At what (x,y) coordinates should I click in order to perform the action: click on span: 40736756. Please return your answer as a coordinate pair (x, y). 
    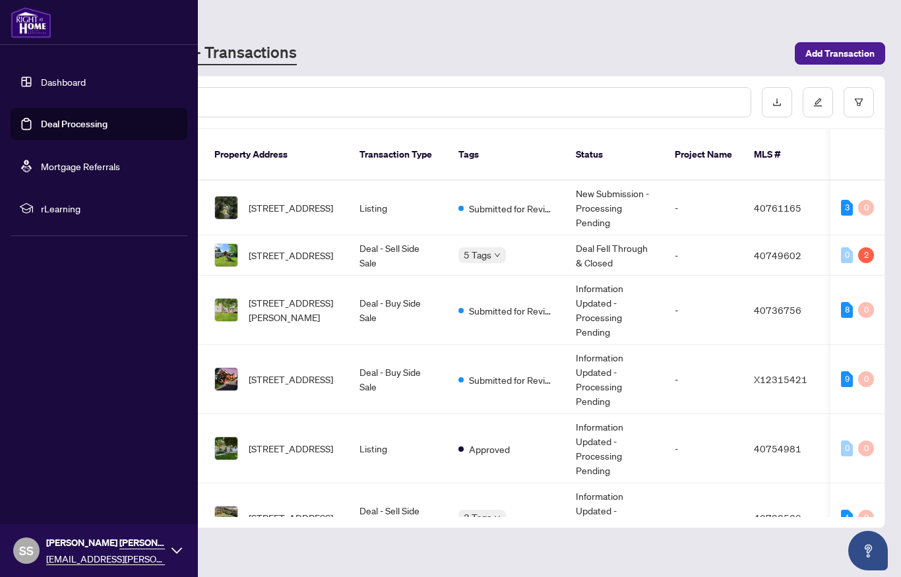
    Looking at the image, I should click on (778, 310).